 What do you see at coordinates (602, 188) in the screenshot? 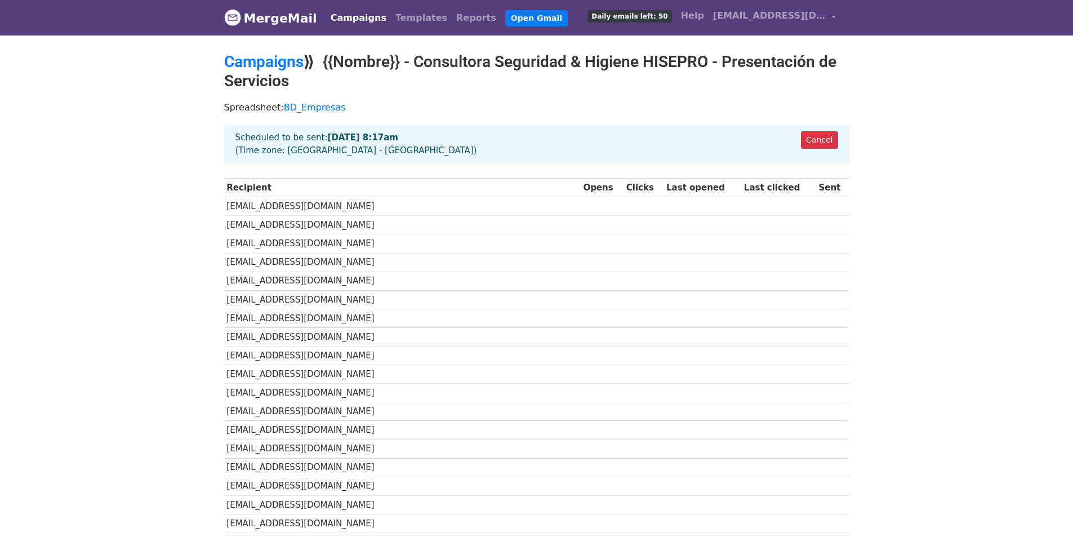
I see `th: Opens` at bounding box center [602, 188].